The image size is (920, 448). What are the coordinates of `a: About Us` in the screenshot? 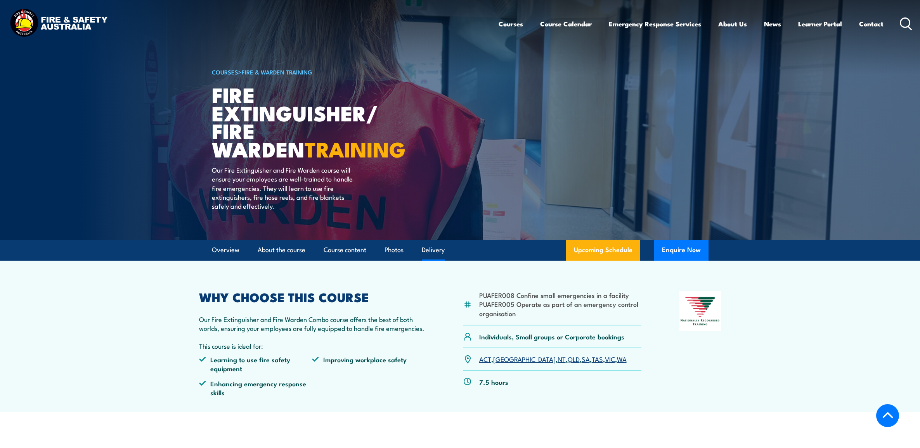 It's located at (733, 24).